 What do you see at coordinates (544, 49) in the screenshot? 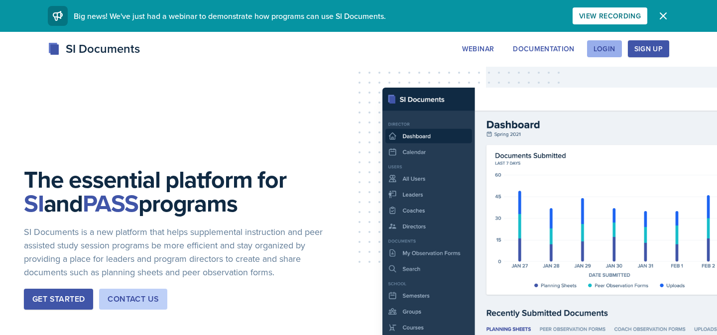
I see `div: Documentation` at bounding box center [544, 49].